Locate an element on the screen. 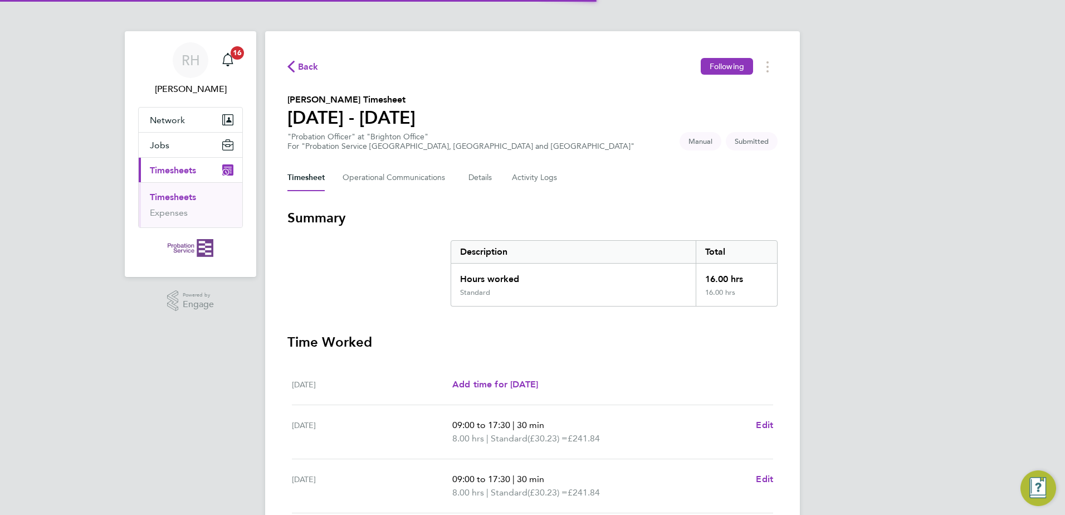 The width and height of the screenshot is (1065, 515). a: 16 is located at coordinates (228, 60).